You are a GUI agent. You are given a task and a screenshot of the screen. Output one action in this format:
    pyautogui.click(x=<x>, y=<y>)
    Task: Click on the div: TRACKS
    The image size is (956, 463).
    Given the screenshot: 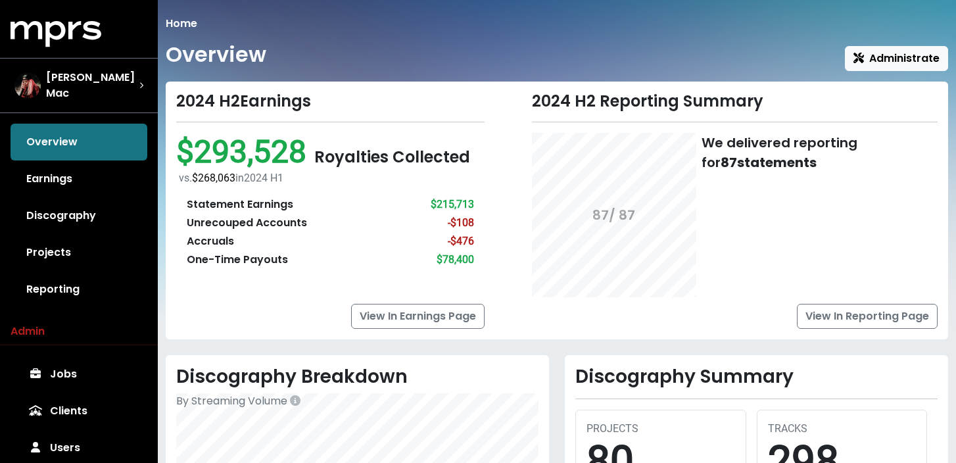 What is the action you would take?
    pyautogui.click(x=843, y=429)
    